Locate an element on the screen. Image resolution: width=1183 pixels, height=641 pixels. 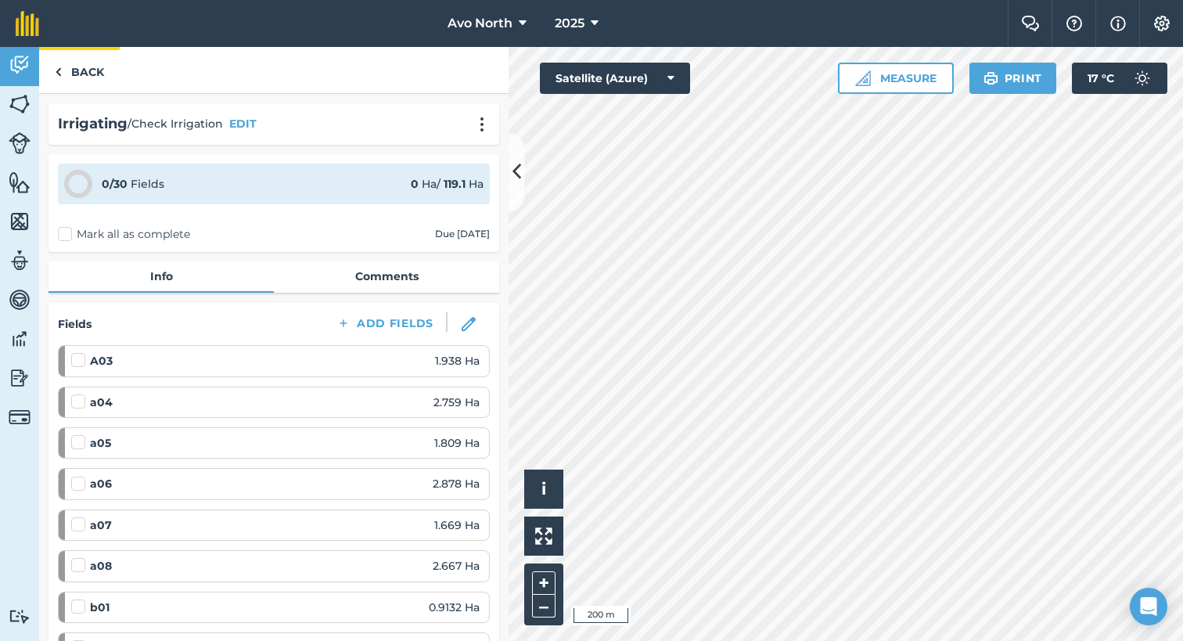
strong: b01 is located at coordinates (99, 607).